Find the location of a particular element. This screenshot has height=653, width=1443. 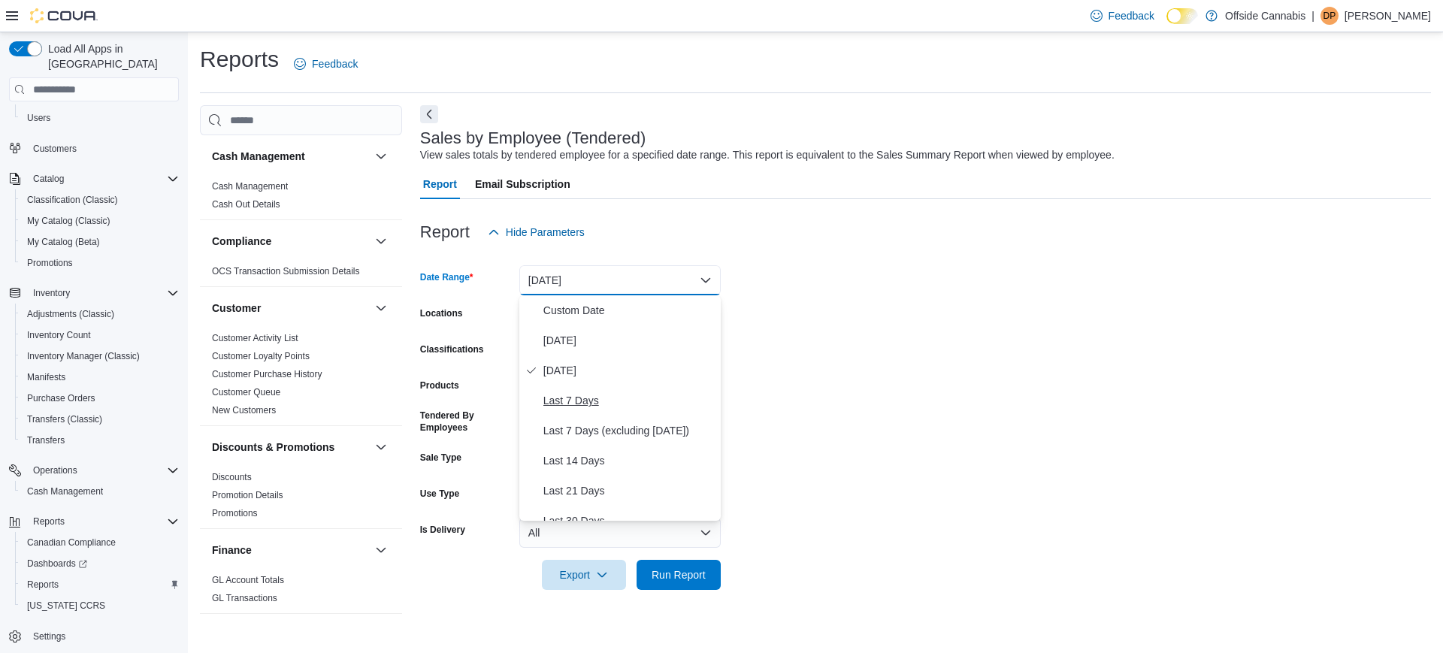

a: Customer Loyalty Points is located at coordinates (261, 356).